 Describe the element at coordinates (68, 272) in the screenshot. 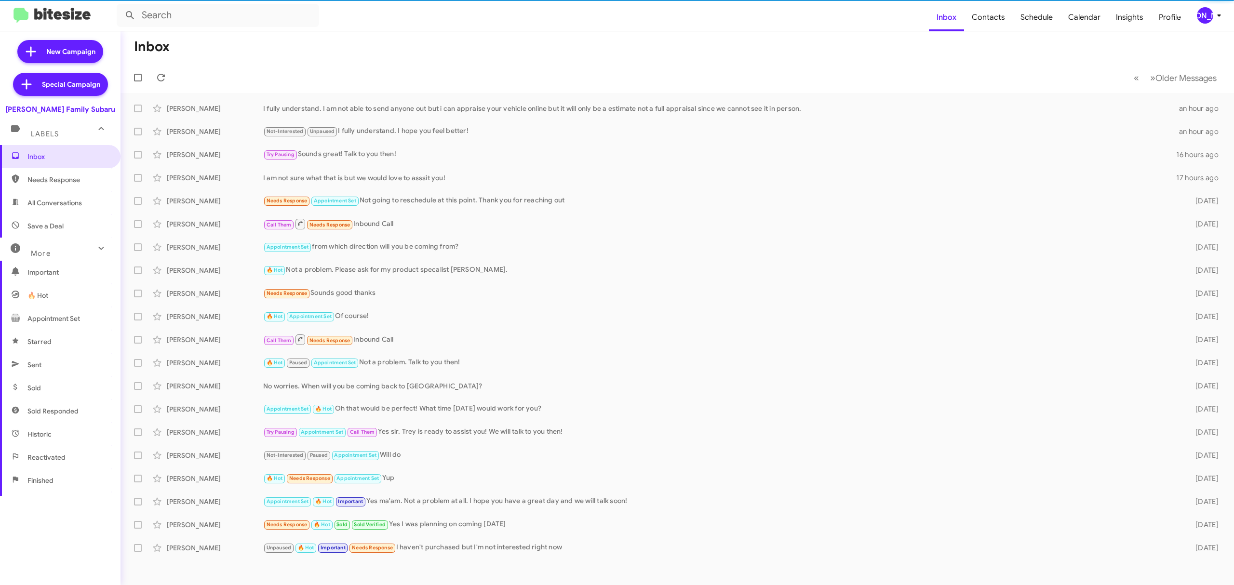

I see `span: Important` at that location.